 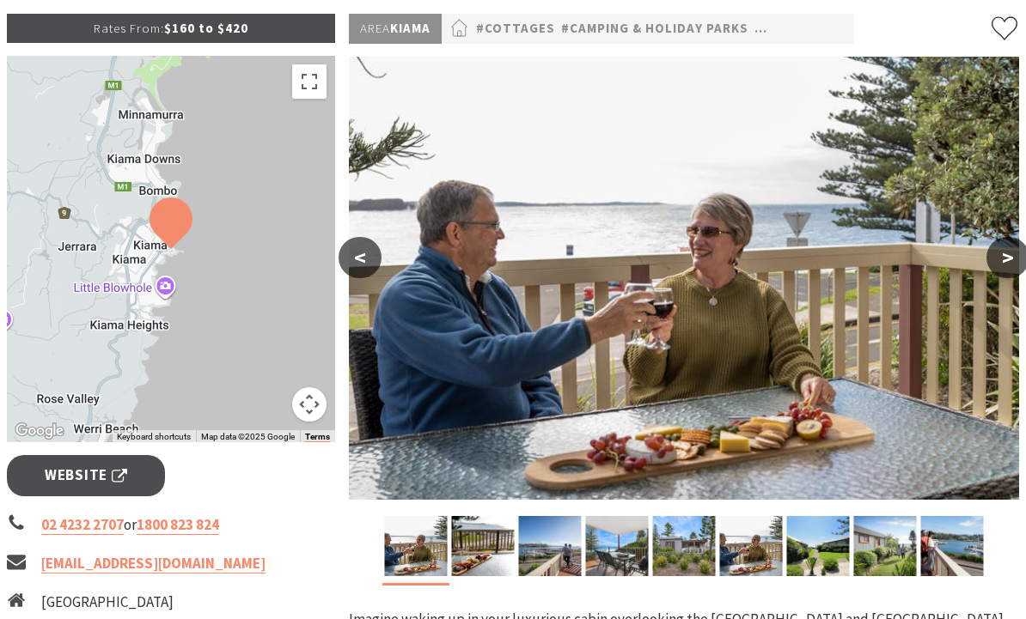 What do you see at coordinates (655, 28) in the screenshot?
I see `a: #Camping & Holiday Parks` at bounding box center [655, 28].